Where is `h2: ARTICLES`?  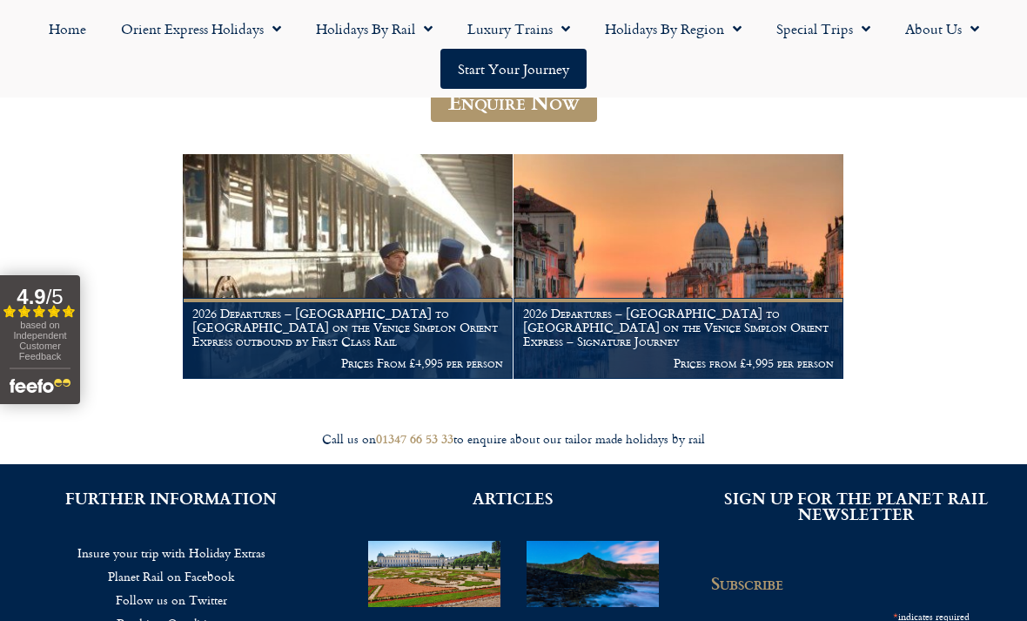 h2: ARTICLES is located at coordinates (513, 498).